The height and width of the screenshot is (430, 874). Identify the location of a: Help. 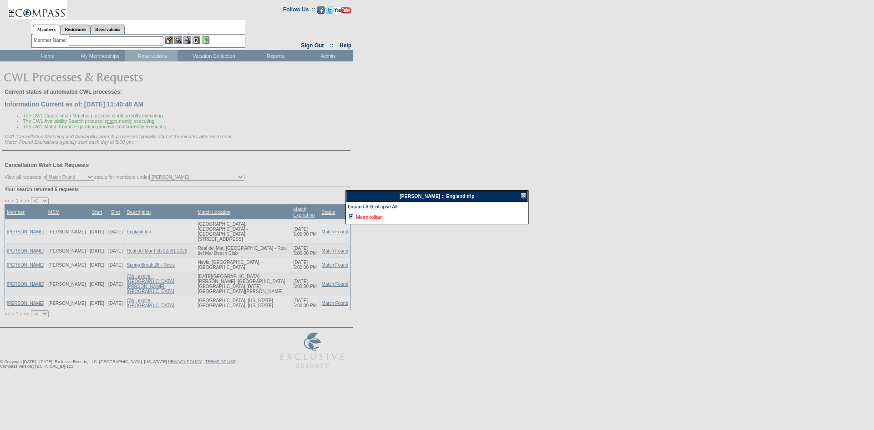
(346, 46).